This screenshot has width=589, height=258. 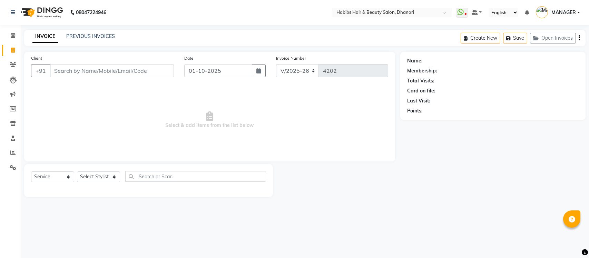 I want to click on button: Save, so click(x=515, y=38).